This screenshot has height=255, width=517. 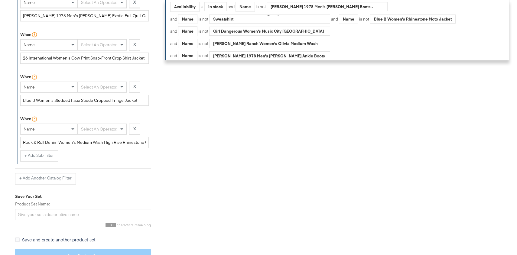 I want to click on input: Give your set a descriptive name, so click(x=83, y=215).